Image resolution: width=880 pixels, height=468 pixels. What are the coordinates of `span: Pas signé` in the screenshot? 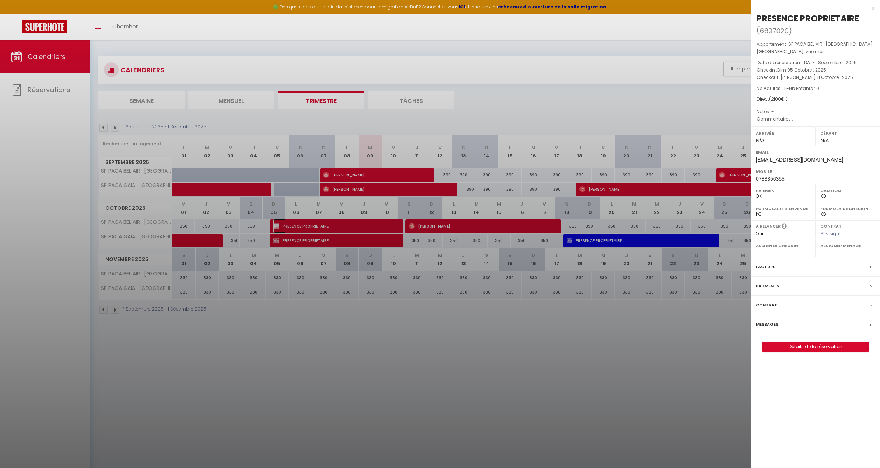 It's located at (831, 233).